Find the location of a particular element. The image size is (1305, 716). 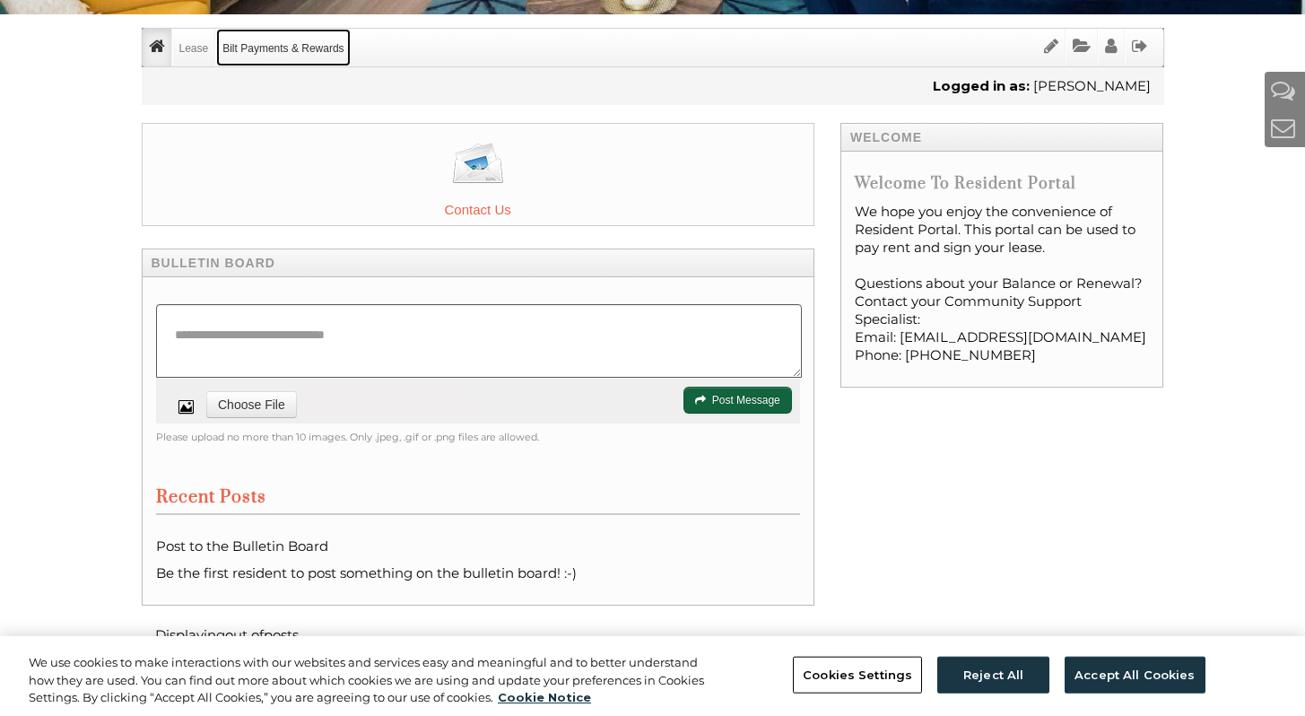

div: We use cookies to make interactions with our websites and services easy and meaningful and to bet... is located at coordinates (373, 680).